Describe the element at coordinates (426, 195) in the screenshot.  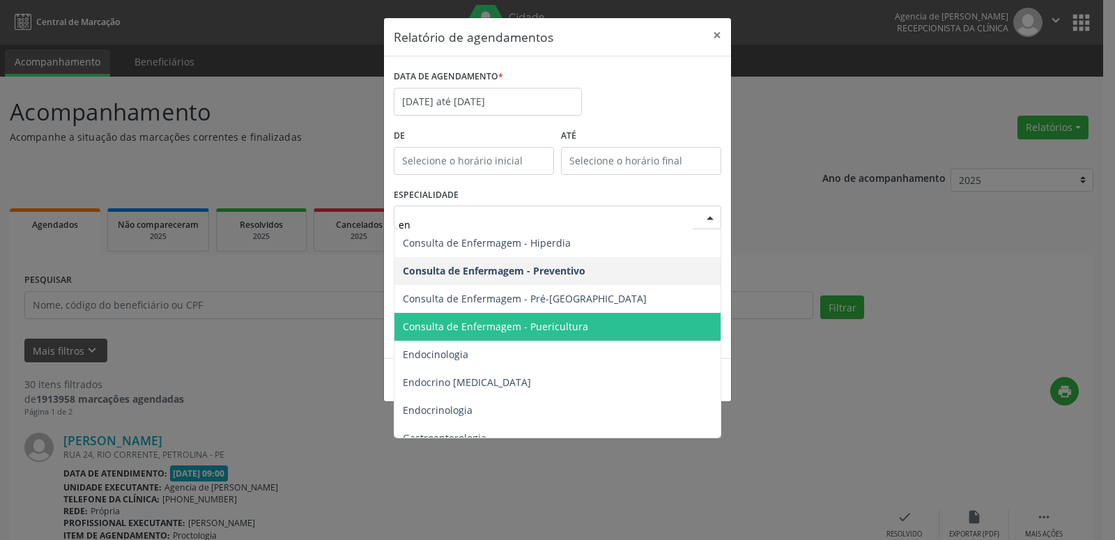
I see `label: ESPECIALIDADE` at that location.